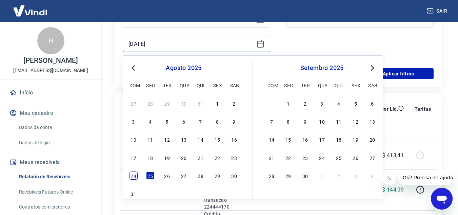 This screenshot has width=458, height=215. I want to click on div: Choose domingo, 17 de agosto de 2025, so click(134, 157).